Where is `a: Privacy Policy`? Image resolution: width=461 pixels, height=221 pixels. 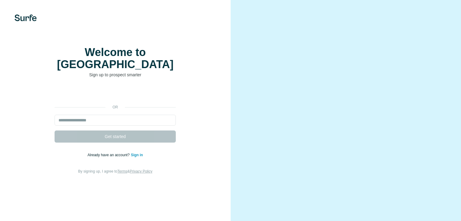
a: Privacy Policy is located at coordinates (141, 171).